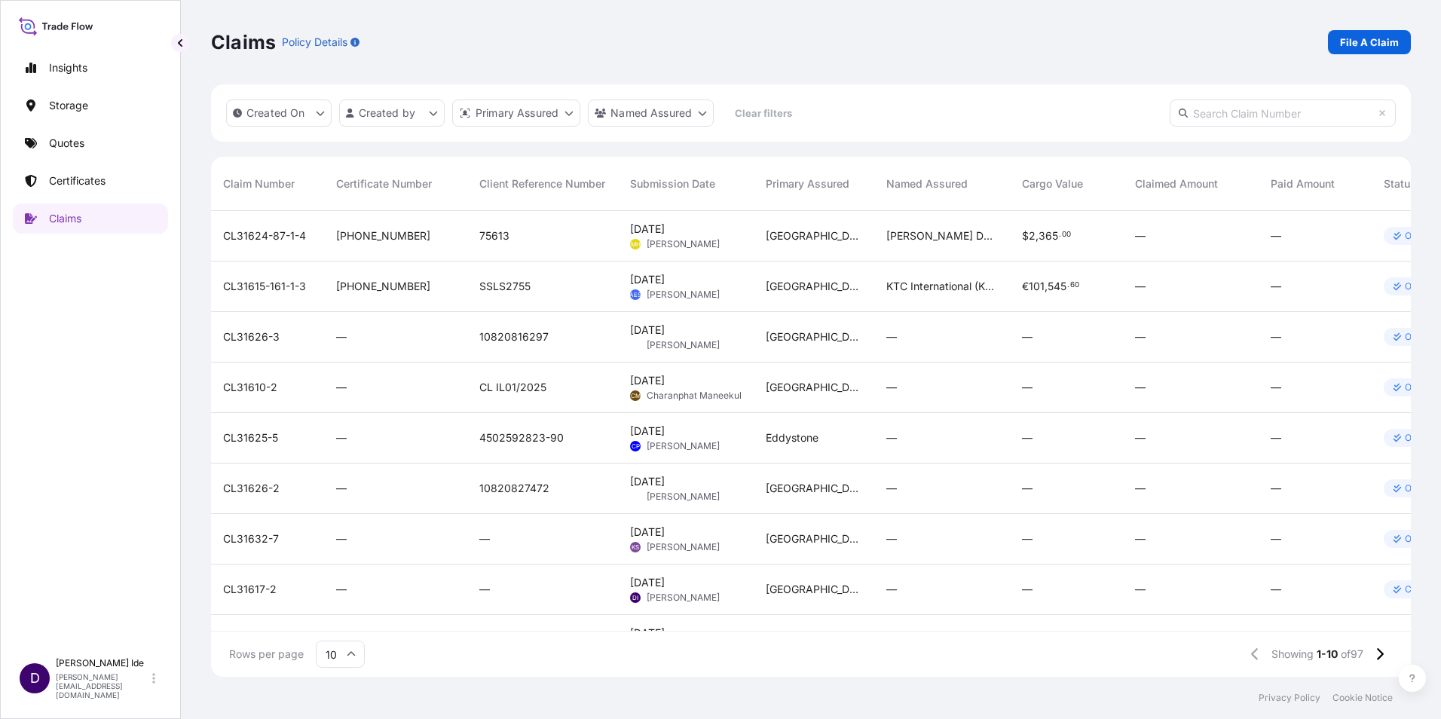  Describe the element at coordinates (258, 184) in the screenshot. I see `span: Claim Number` at that location.